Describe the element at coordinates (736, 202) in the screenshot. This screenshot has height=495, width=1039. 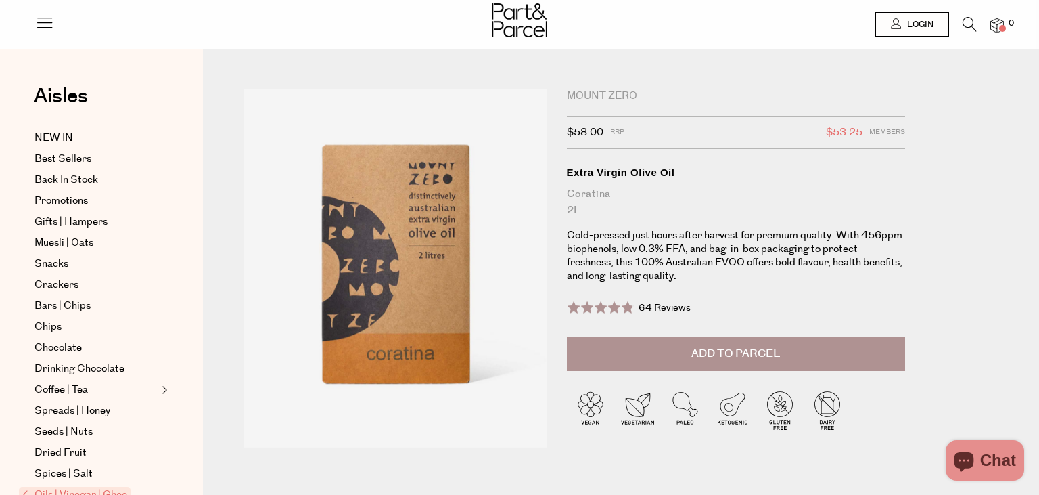
I see `div: Coratina 2L` at that location.